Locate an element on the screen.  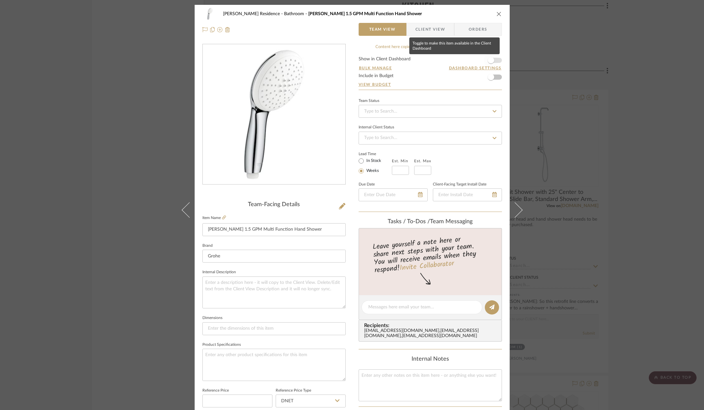
label: Lead Time is located at coordinates (375, 154).